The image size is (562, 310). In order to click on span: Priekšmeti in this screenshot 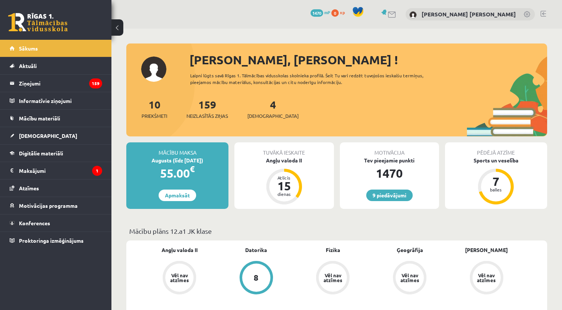, I will do `click(154, 116)`.